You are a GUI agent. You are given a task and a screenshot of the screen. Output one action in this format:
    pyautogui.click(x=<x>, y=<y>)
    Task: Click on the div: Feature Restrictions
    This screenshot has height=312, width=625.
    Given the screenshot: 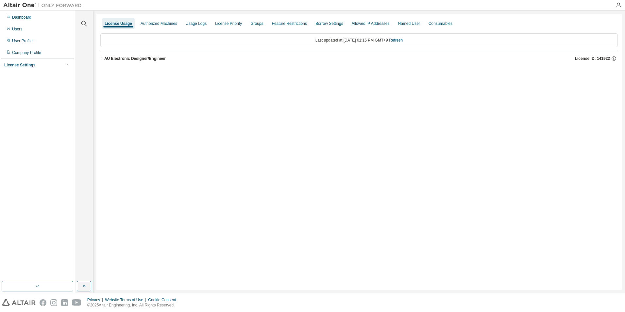 What is the action you would take?
    pyautogui.click(x=289, y=24)
    